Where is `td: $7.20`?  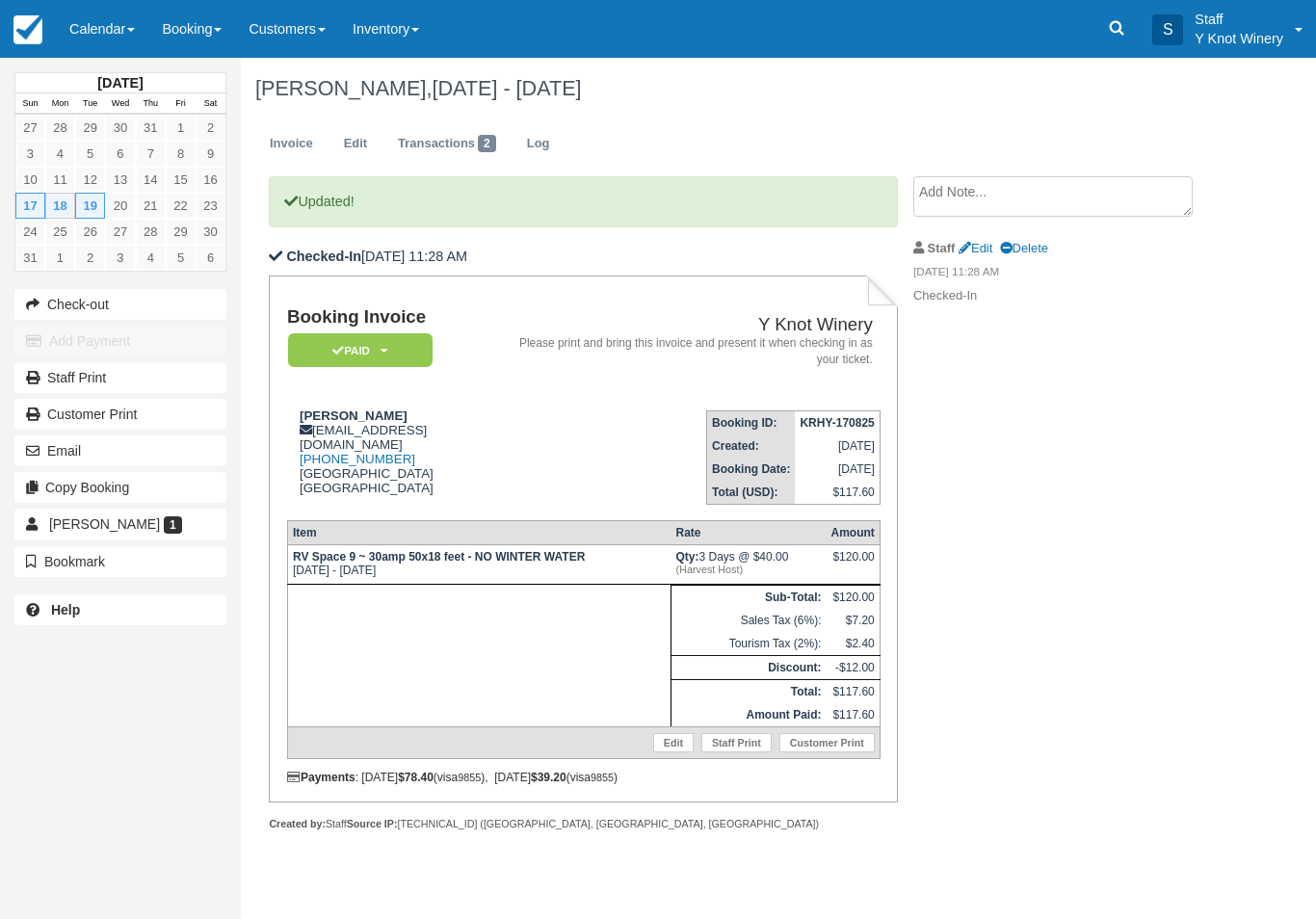
td: $7.20 is located at coordinates (853, 620).